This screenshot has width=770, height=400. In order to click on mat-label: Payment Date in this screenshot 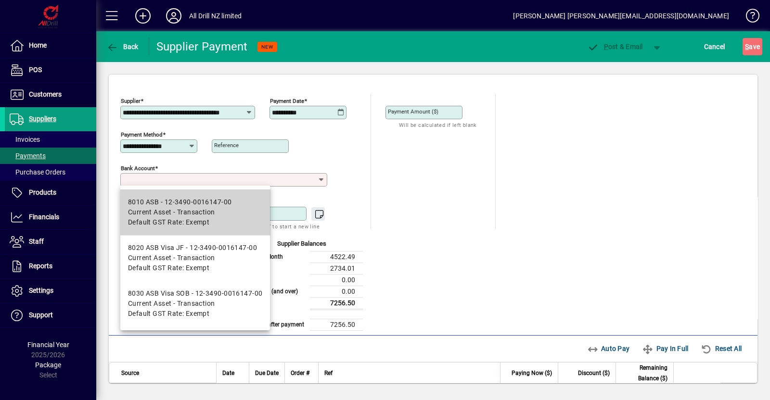, I will do `click(287, 101)`.